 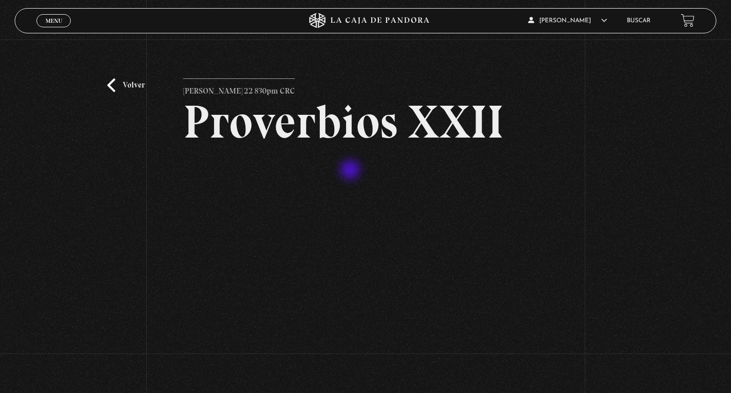 I want to click on a: Buscar, so click(x=638, y=21).